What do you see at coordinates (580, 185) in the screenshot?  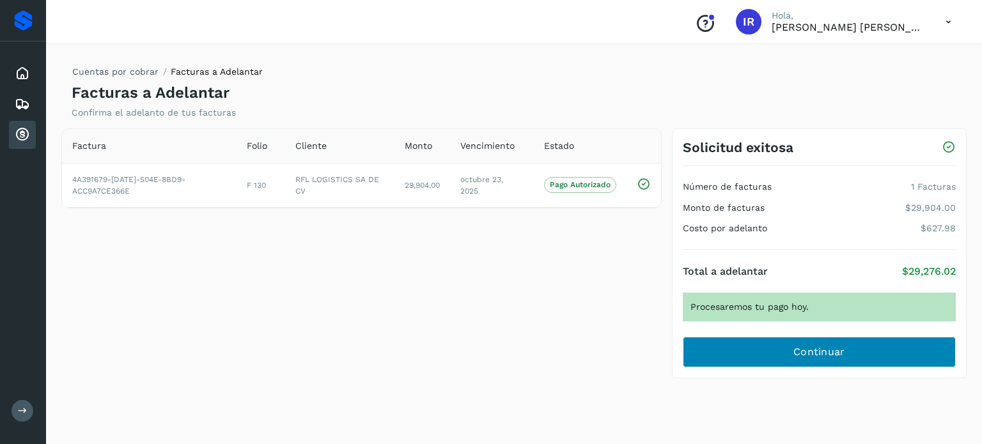 I see `p: Pago Autorizado` at bounding box center [580, 185].